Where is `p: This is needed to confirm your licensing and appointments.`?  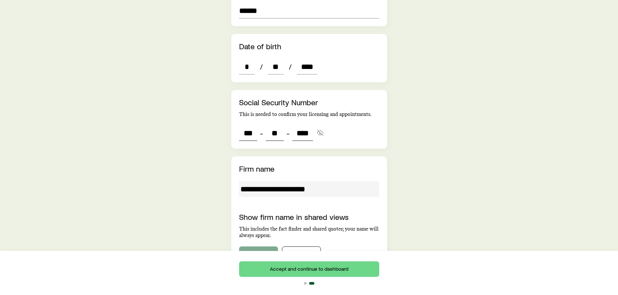
p: This is needed to confirm your licensing and appointments. is located at coordinates (309, 114).